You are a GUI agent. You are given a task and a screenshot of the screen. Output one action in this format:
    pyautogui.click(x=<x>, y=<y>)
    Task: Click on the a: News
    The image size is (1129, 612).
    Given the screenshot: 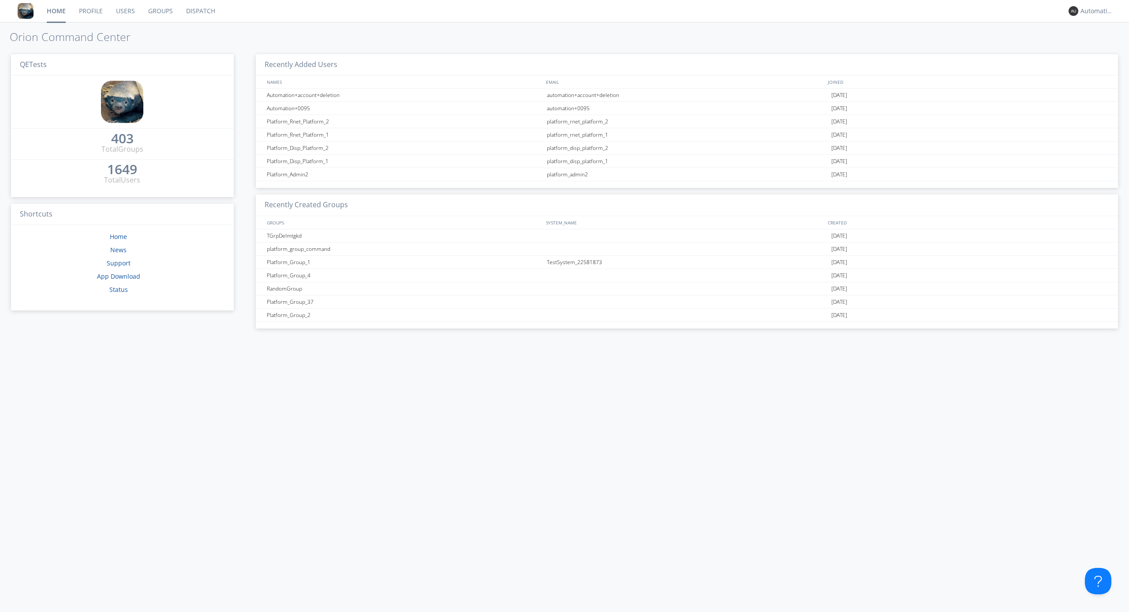 What is the action you would take?
    pyautogui.click(x=118, y=250)
    